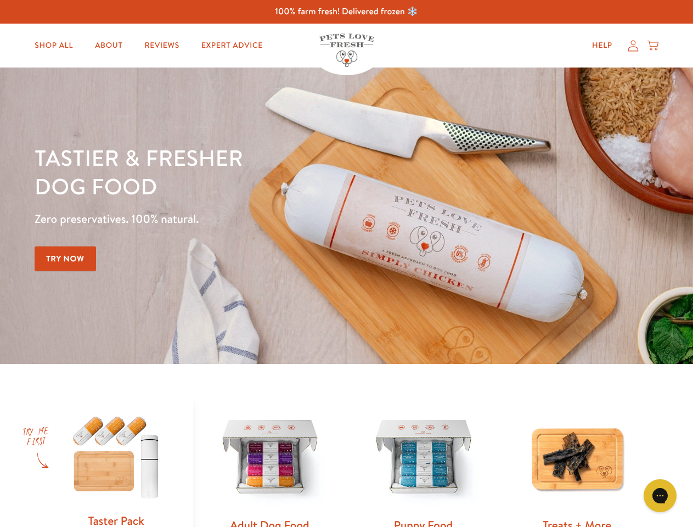 This screenshot has width=693, height=527. What do you see at coordinates (161, 46) in the screenshot?
I see `a: Reviews` at bounding box center [161, 46].